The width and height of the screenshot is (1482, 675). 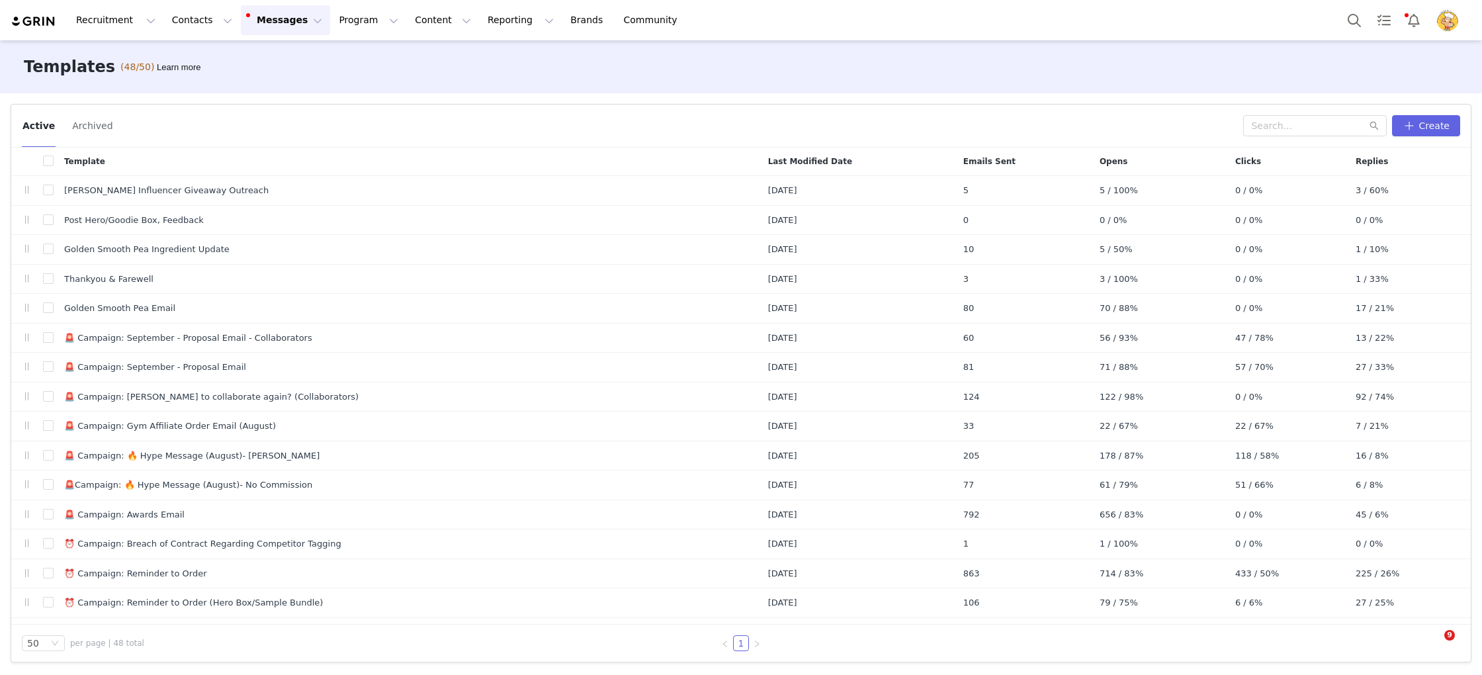 I want to click on span: 863, so click(x=971, y=574).